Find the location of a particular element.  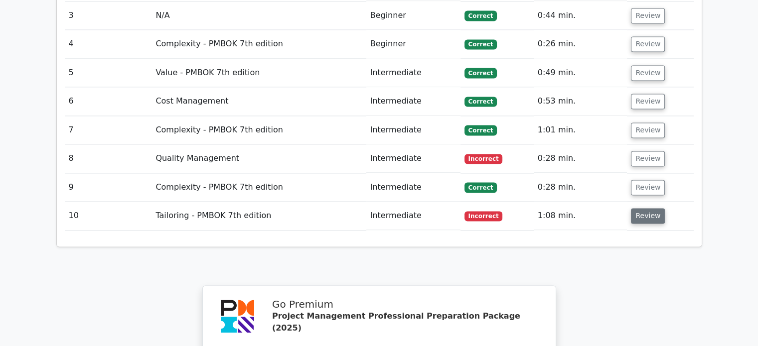

td: Quality Management is located at coordinates (259, 158).